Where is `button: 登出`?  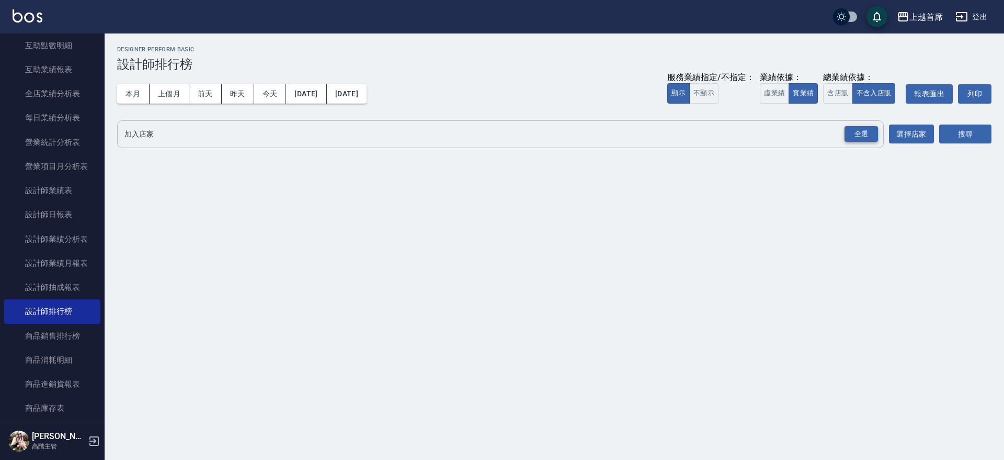
button: 登出 is located at coordinates (971, 17).